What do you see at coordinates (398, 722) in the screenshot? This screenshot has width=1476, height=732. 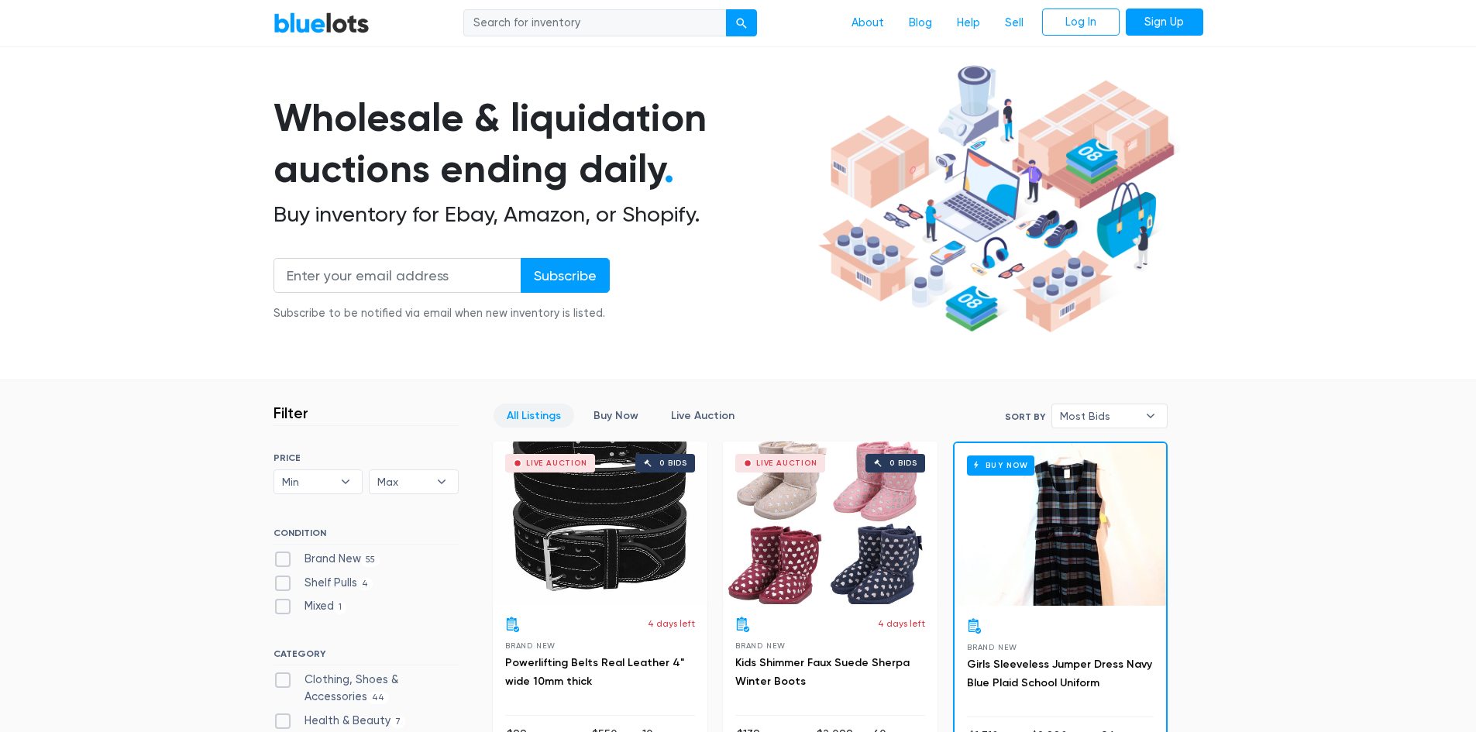 I see `span: 7` at bounding box center [398, 722].